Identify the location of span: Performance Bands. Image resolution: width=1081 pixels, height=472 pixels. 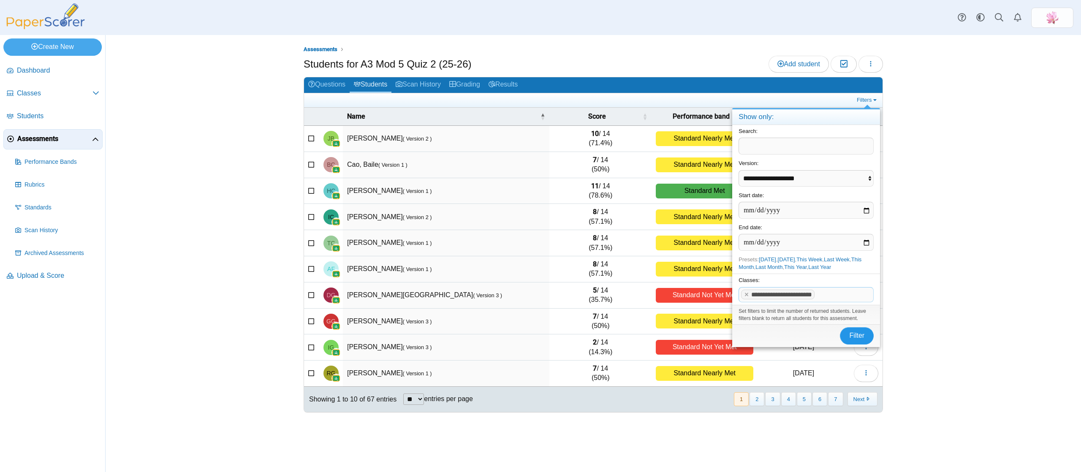
(62, 162).